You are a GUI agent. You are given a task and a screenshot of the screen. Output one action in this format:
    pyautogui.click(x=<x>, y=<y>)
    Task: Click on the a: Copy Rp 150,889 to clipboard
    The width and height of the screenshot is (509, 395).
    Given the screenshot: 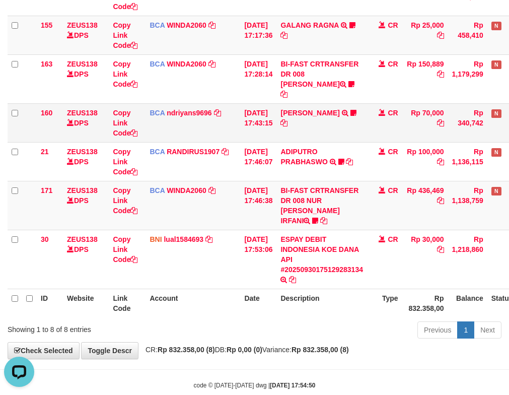 What is the action you would take?
    pyautogui.click(x=440, y=74)
    